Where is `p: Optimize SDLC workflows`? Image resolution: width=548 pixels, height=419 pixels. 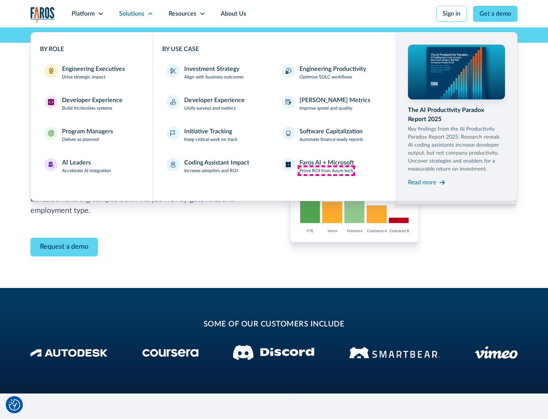
p: Optimize SDLC workflows is located at coordinates (326, 77).